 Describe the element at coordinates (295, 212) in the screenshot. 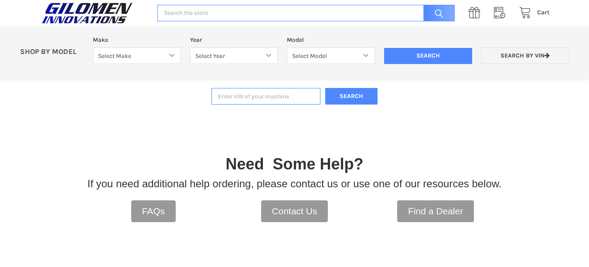

I see `a: Contact Us` at that location.